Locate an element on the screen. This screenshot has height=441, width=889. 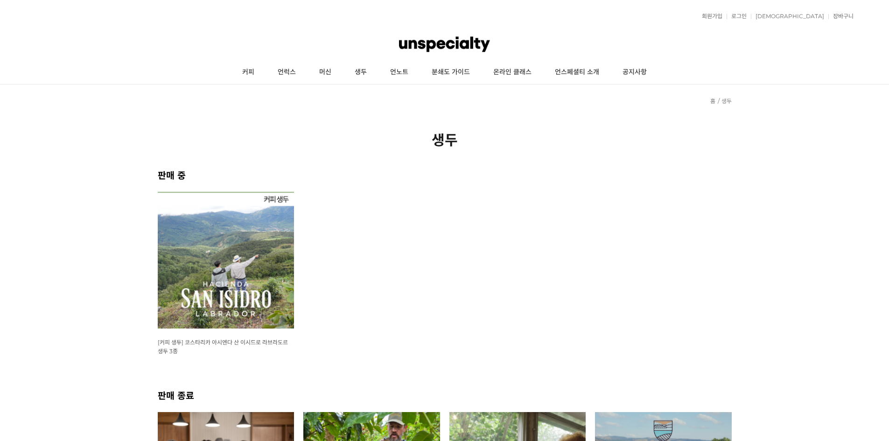
a: [커피 생두] 코스타리카 아시엔다 산 이시드로 라브라도르 생두 3종 is located at coordinates (223, 346).